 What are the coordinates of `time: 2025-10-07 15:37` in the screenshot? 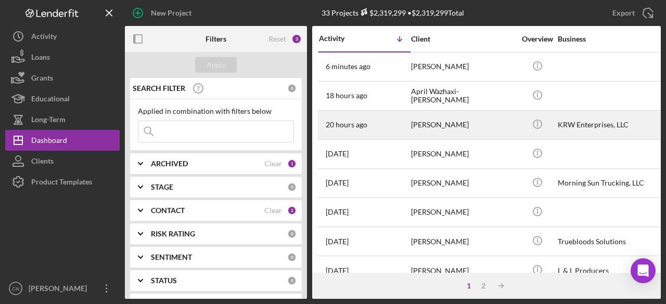 It's located at (348, 67).